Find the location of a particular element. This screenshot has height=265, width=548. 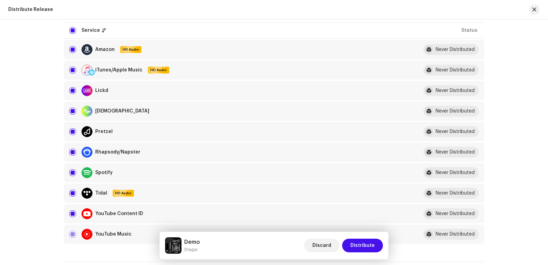

div: YouTube Content ID is located at coordinates (119, 214).